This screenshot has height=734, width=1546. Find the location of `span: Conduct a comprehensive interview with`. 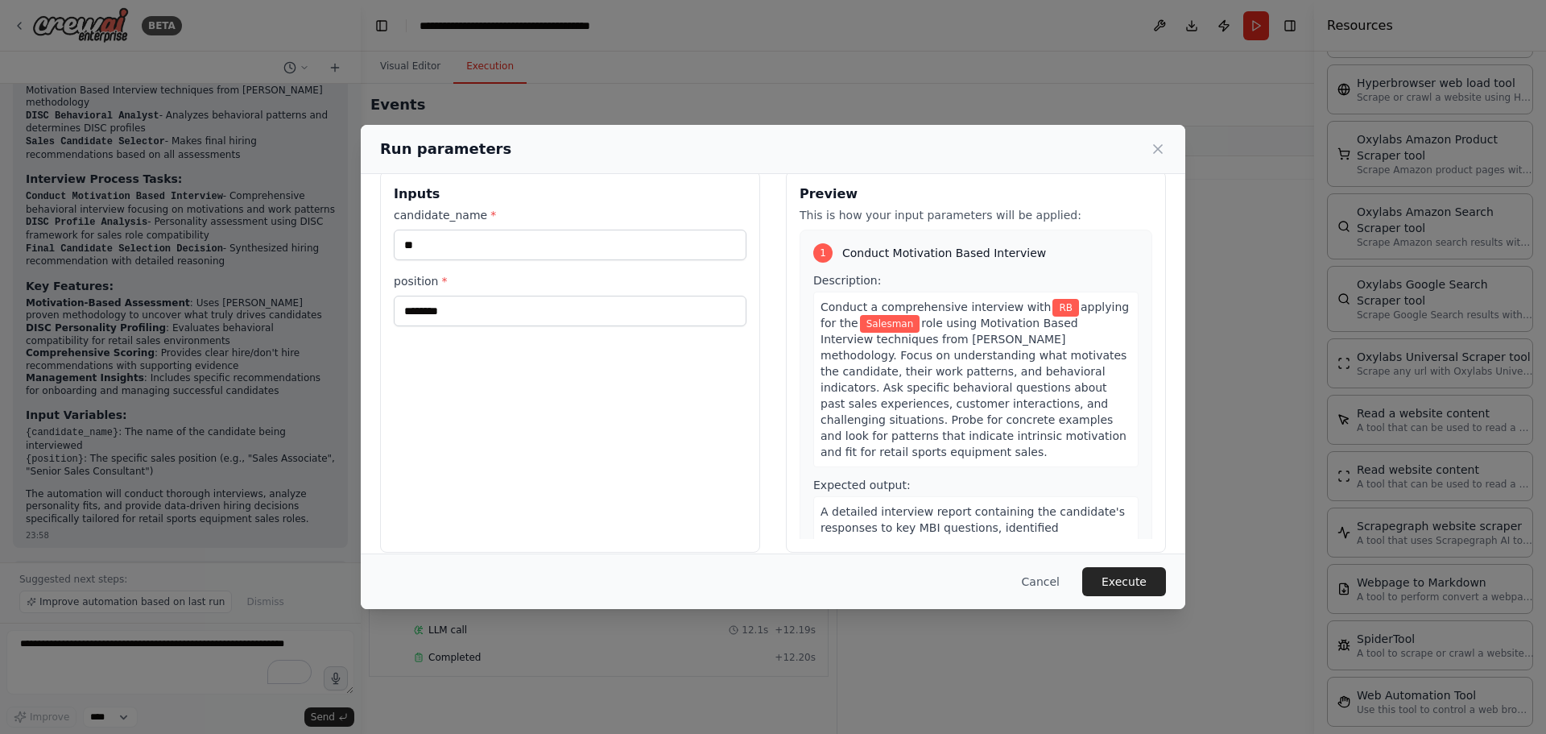

span: Conduct a comprehensive interview with is located at coordinates (936, 307).